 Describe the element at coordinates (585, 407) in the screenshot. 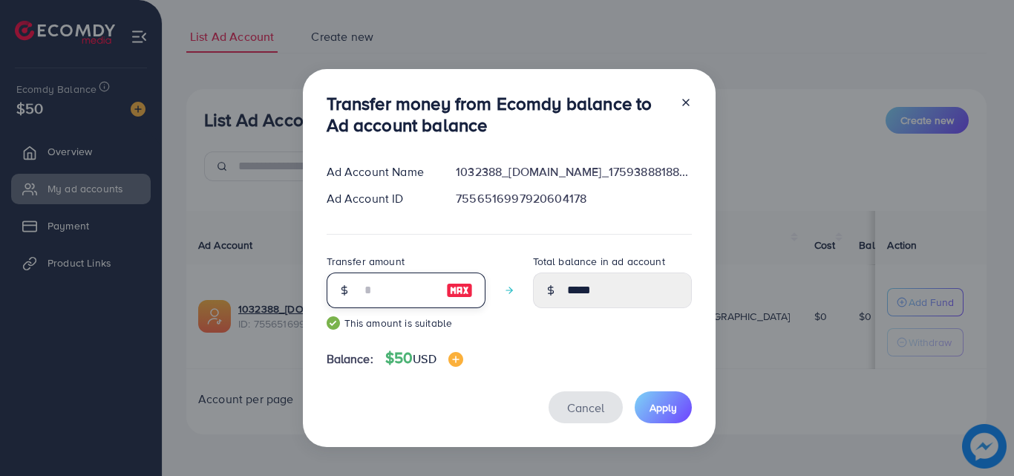

I see `button: Cancel` at that location.